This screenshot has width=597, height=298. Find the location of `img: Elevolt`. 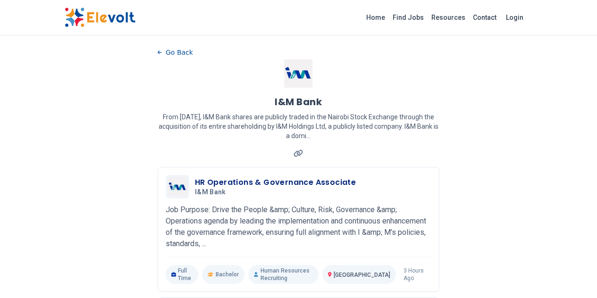

img: Elevolt is located at coordinates (100, 17).